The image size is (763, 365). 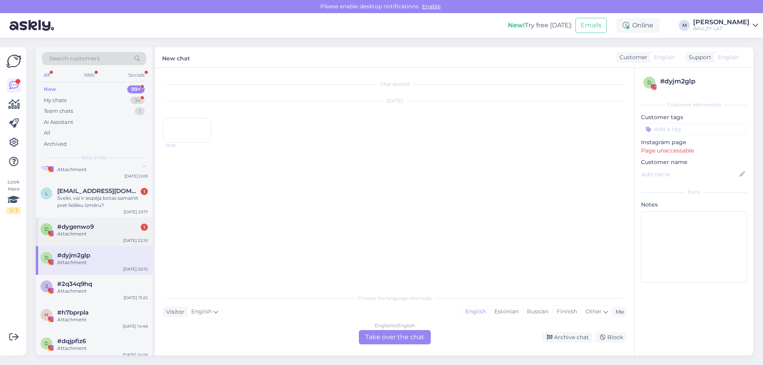 What do you see at coordinates (58, 111) in the screenshot?
I see `div: Team chats` at bounding box center [58, 111].